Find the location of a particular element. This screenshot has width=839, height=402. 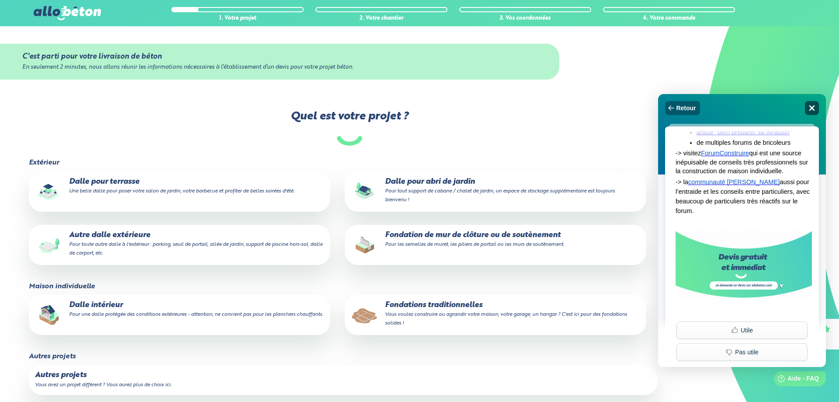

div: 4. Votre commande is located at coordinates (669, 18).